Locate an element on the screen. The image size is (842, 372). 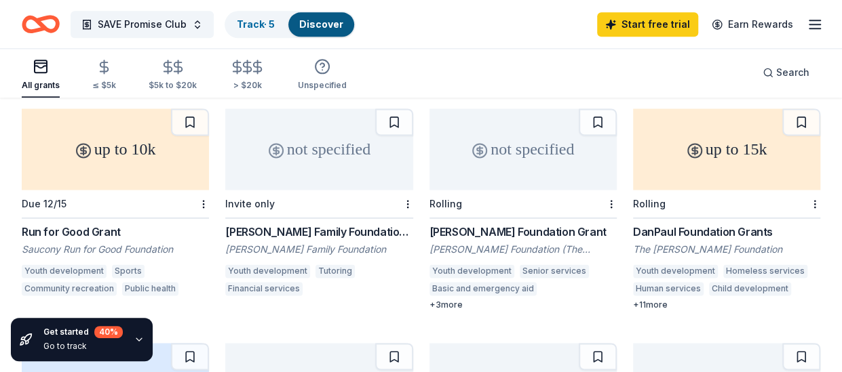
div: Get started is located at coordinates (83, 332).